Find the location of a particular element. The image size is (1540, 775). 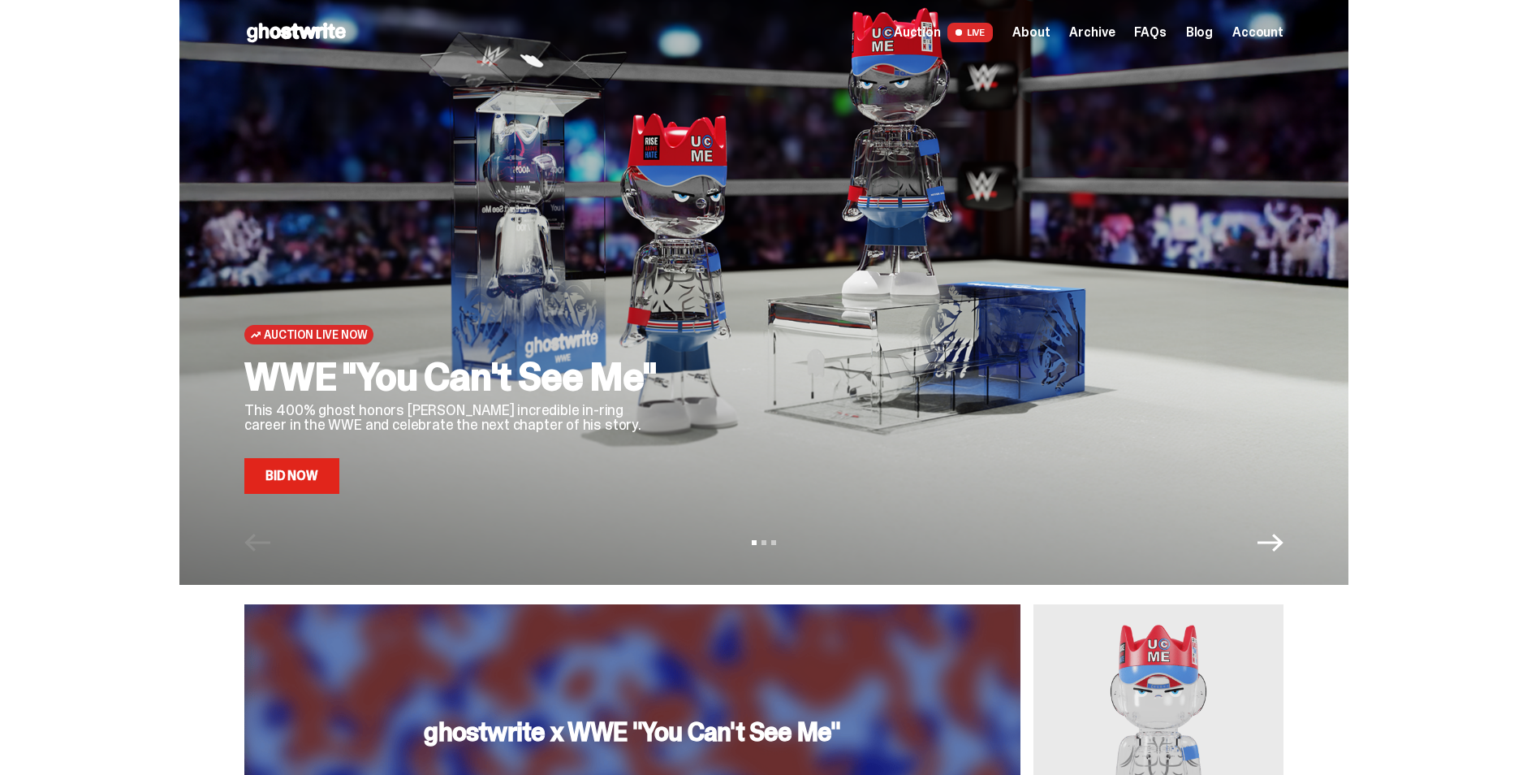

span: Account is located at coordinates (1258, 32).